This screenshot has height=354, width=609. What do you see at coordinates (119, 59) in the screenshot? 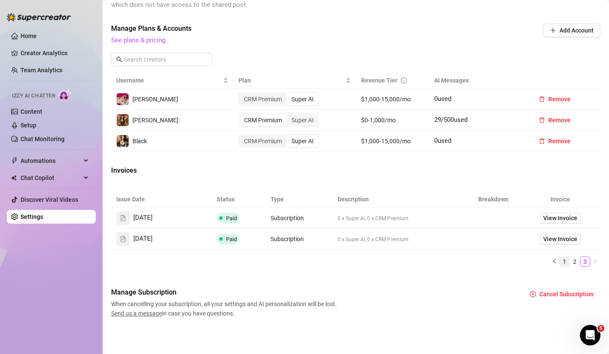
I see `span: search` at bounding box center [119, 59].